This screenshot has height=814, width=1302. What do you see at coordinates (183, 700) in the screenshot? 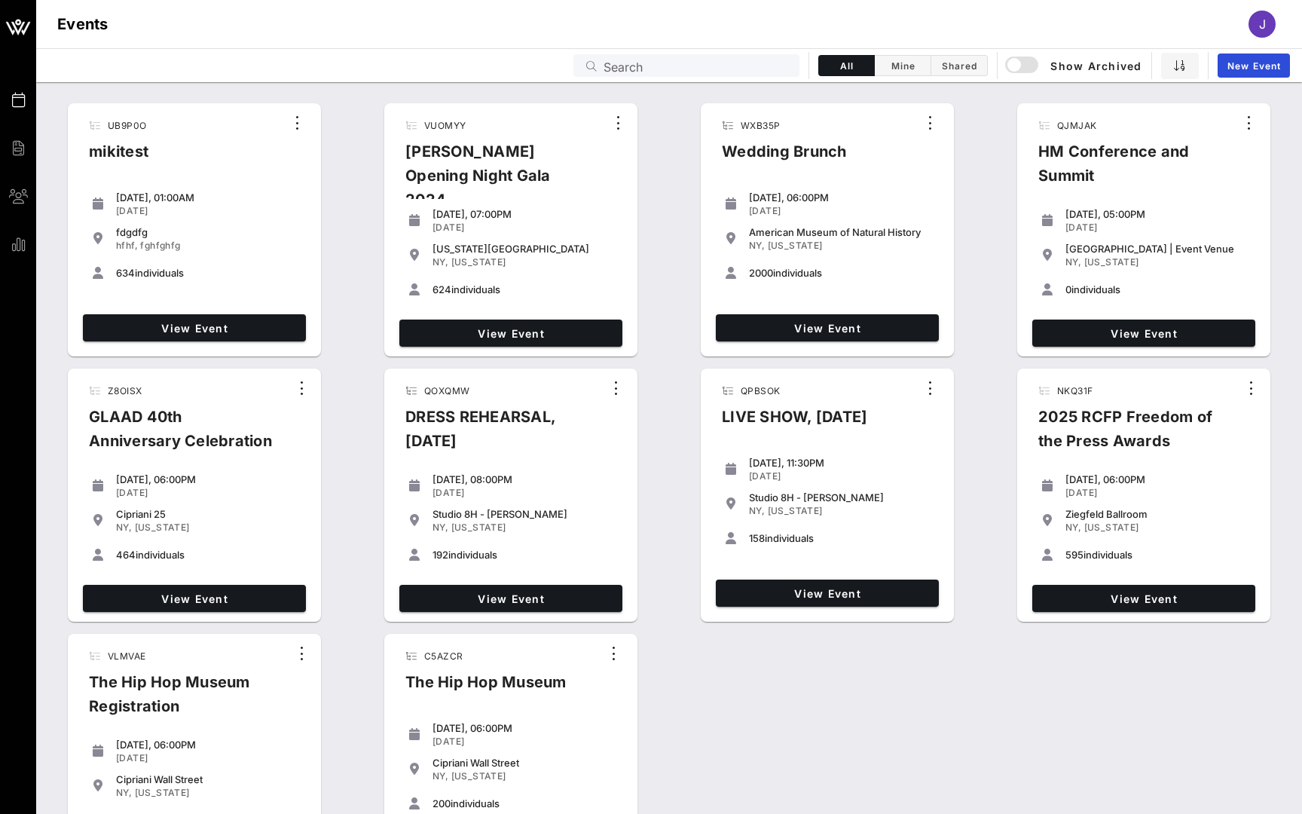
I see `div: The Hip Hop Museum Registration` at bounding box center [183, 700].